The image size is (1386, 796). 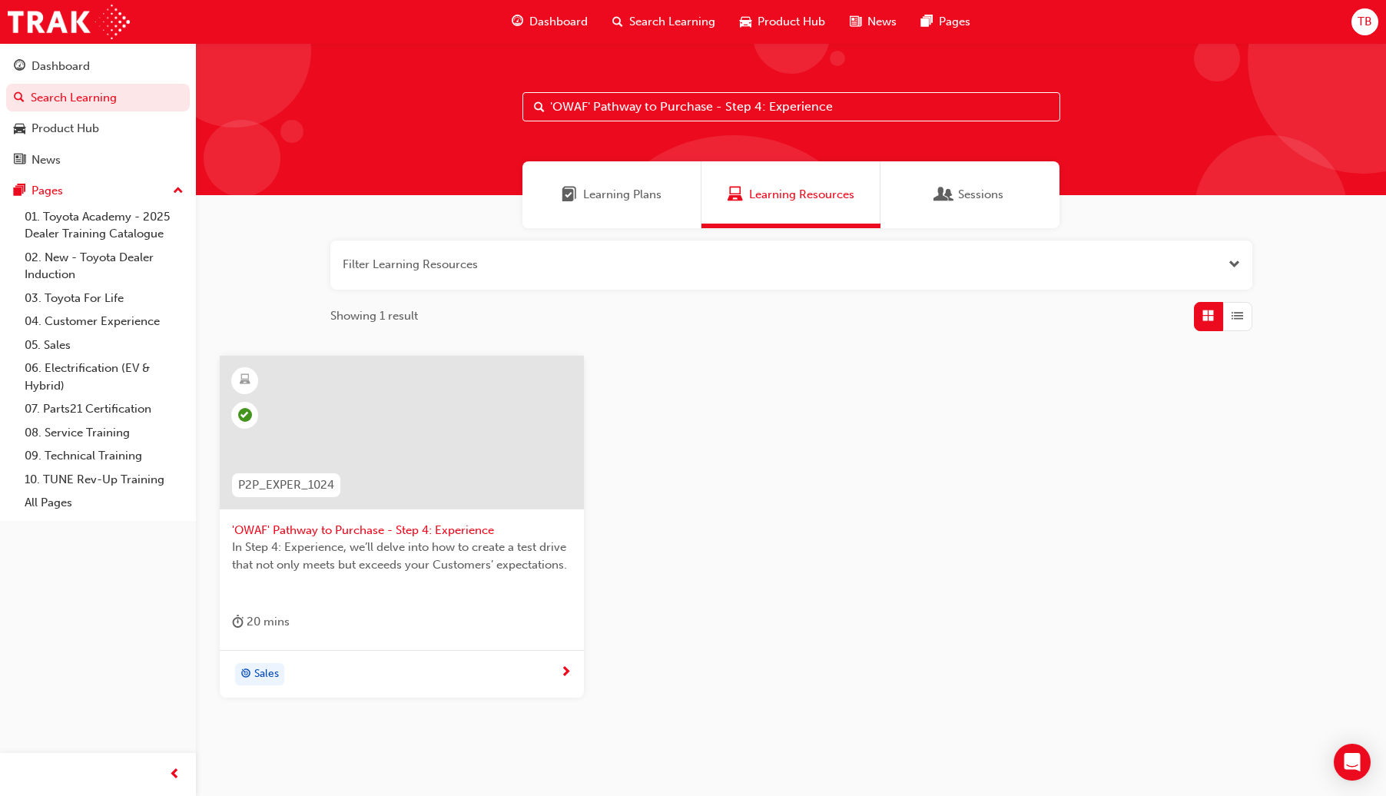 What do you see at coordinates (549, 22) in the screenshot?
I see `a: guage-iconDashboard` at bounding box center [549, 22].